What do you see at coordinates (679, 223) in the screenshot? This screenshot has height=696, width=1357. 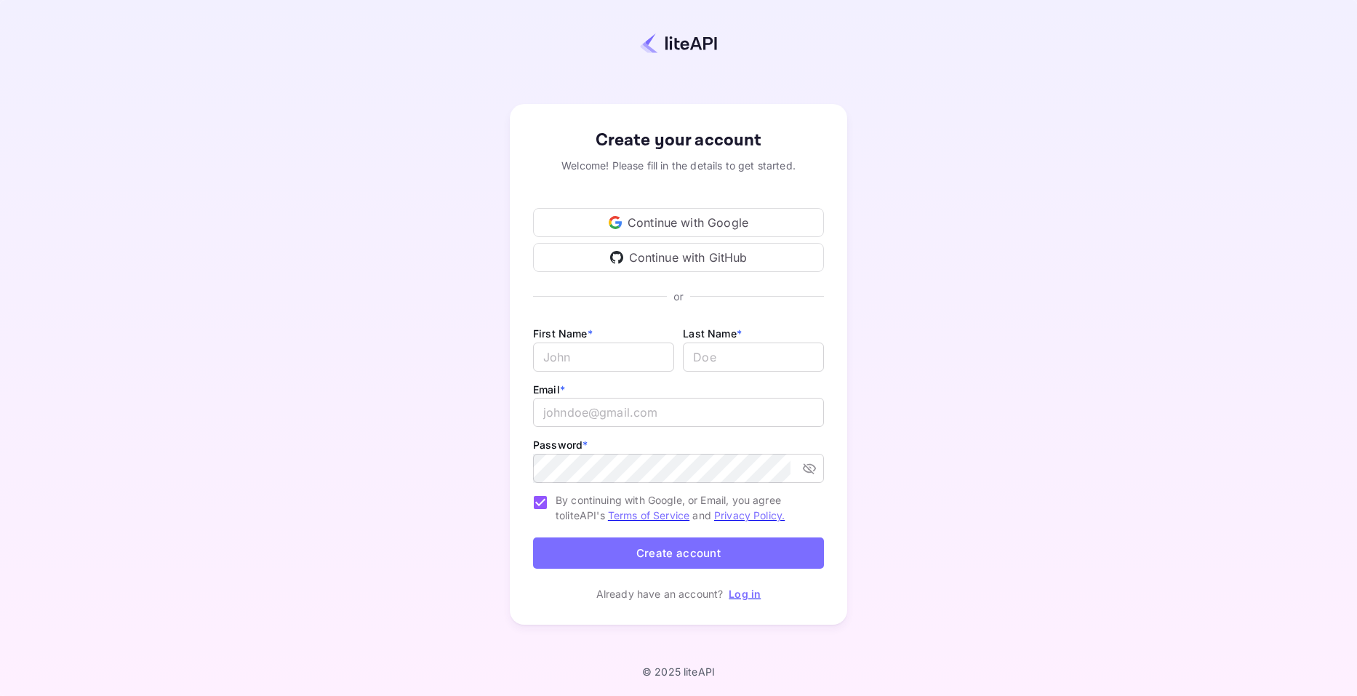 I see `div: Continue with Google` at bounding box center [679, 223].